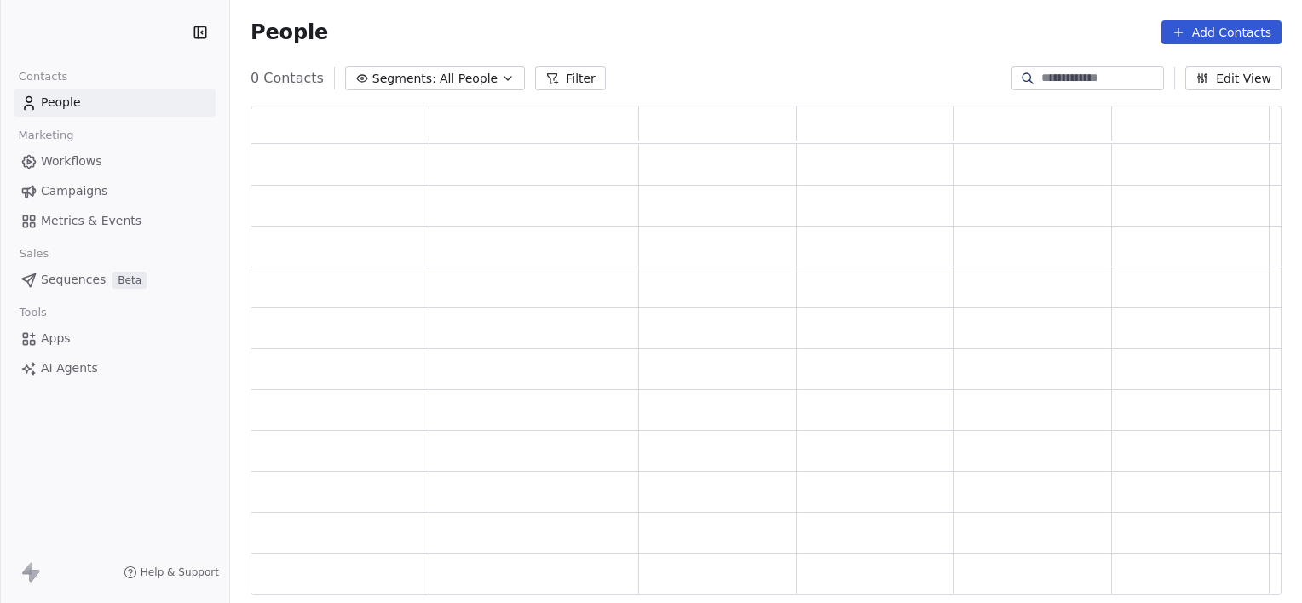 The height and width of the screenshot is (603, 1302). I want to click on span: Sequences, so click(73, 279).